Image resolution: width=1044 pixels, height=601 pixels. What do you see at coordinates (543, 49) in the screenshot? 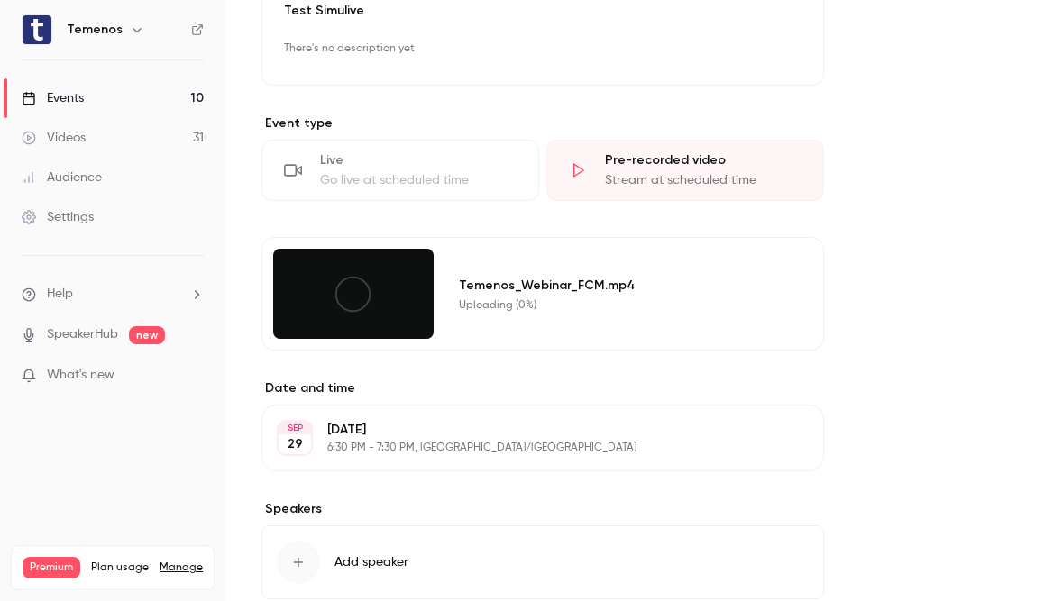
I see `p: There's no description yet` at bounding box center [543, 49].